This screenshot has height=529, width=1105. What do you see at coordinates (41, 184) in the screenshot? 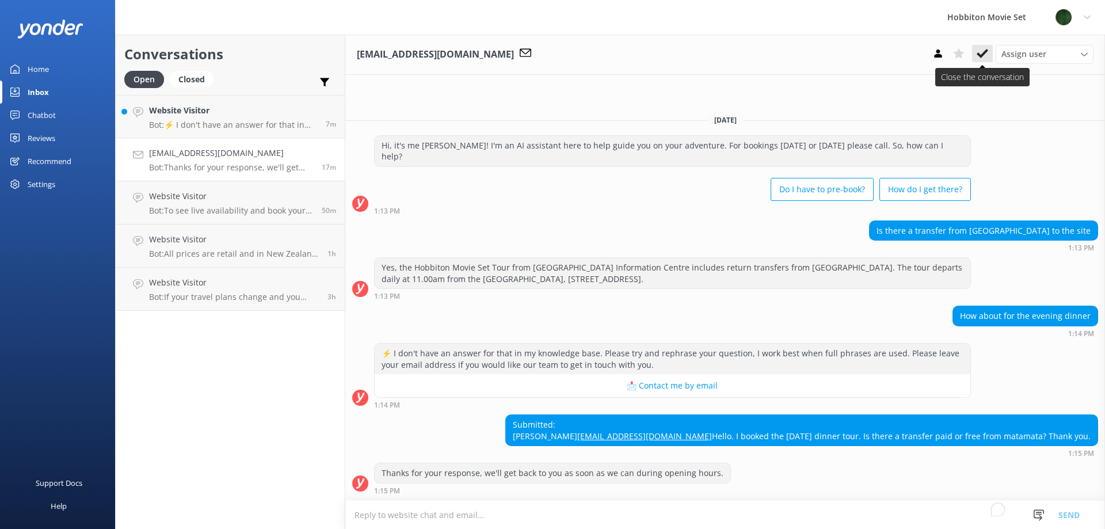
I see `div: Settings` at bounding box center [41, 184].